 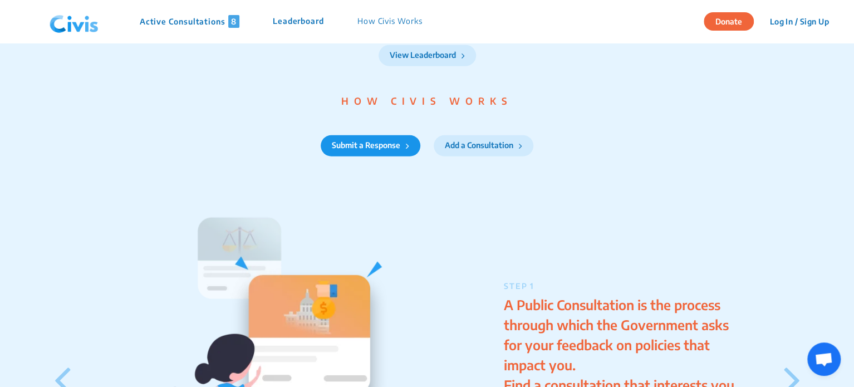 What do you see at coordinates (823, 359) in the screenshot?
I see `a: Open chat` at bounding box center [823, 359].